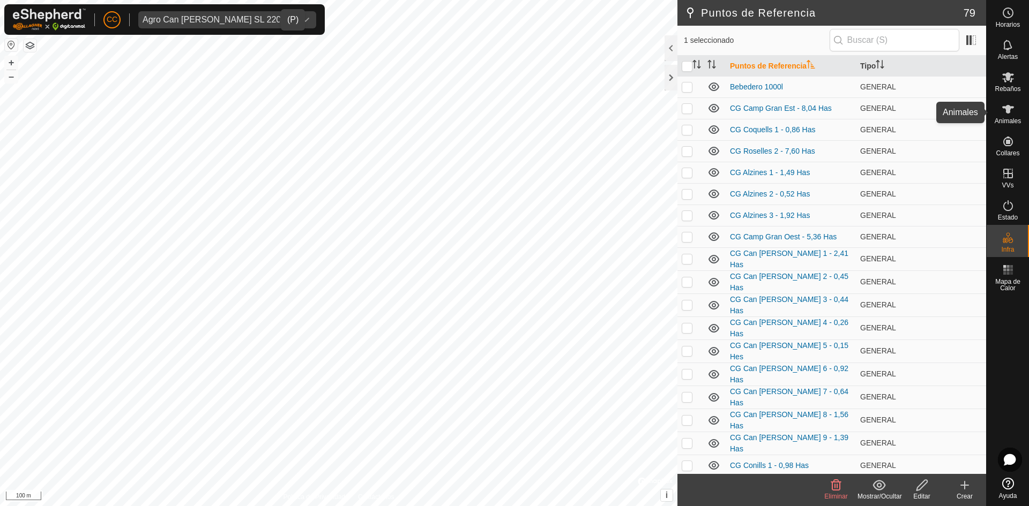 The image size is (1029, 506). I want to click on a: CG Roselles 2 - 7,60 Has, so click(772, 151).